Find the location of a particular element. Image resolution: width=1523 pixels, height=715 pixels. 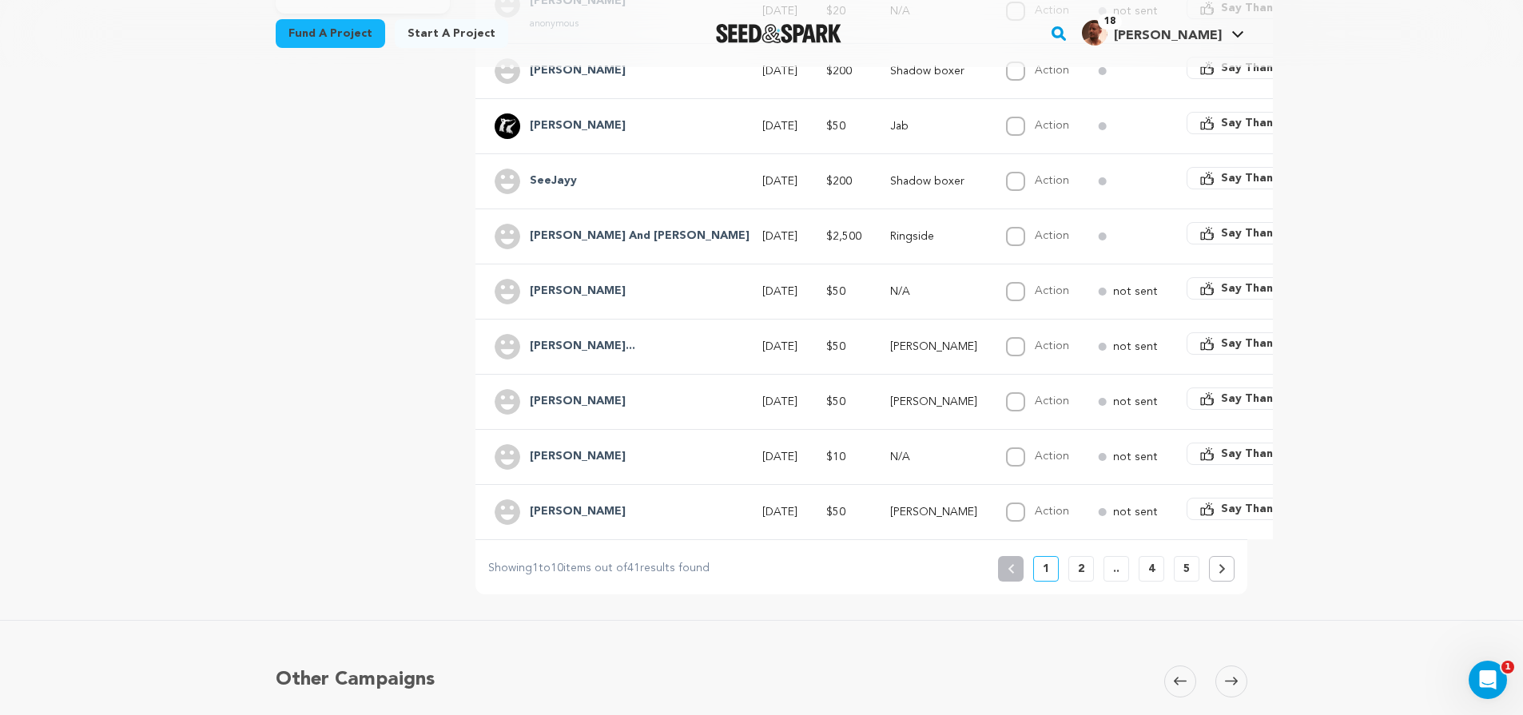

p: Showing to items out of results found is located at coordinates (598, 569).